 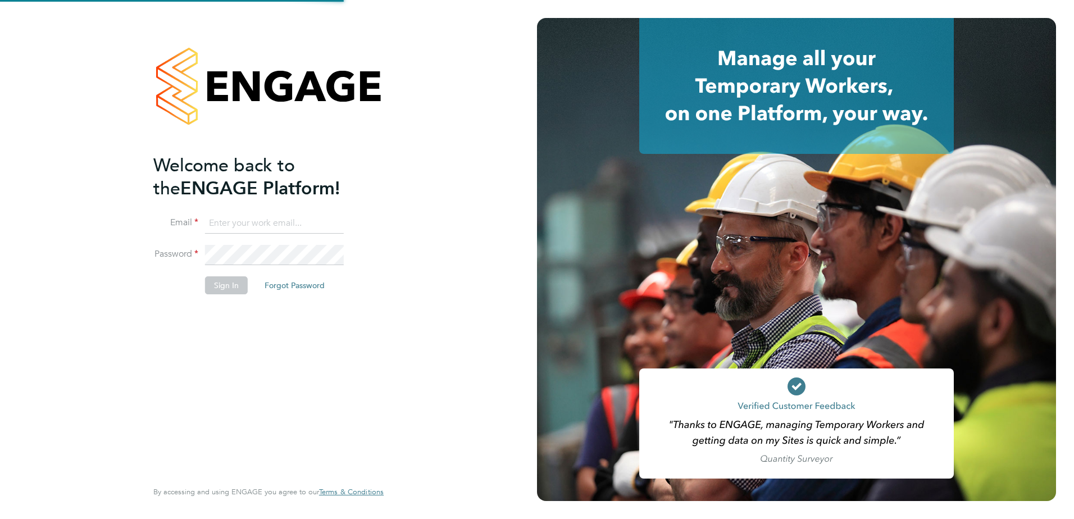 I want to click on button: Forgot Password, so click(x=294, y=285).